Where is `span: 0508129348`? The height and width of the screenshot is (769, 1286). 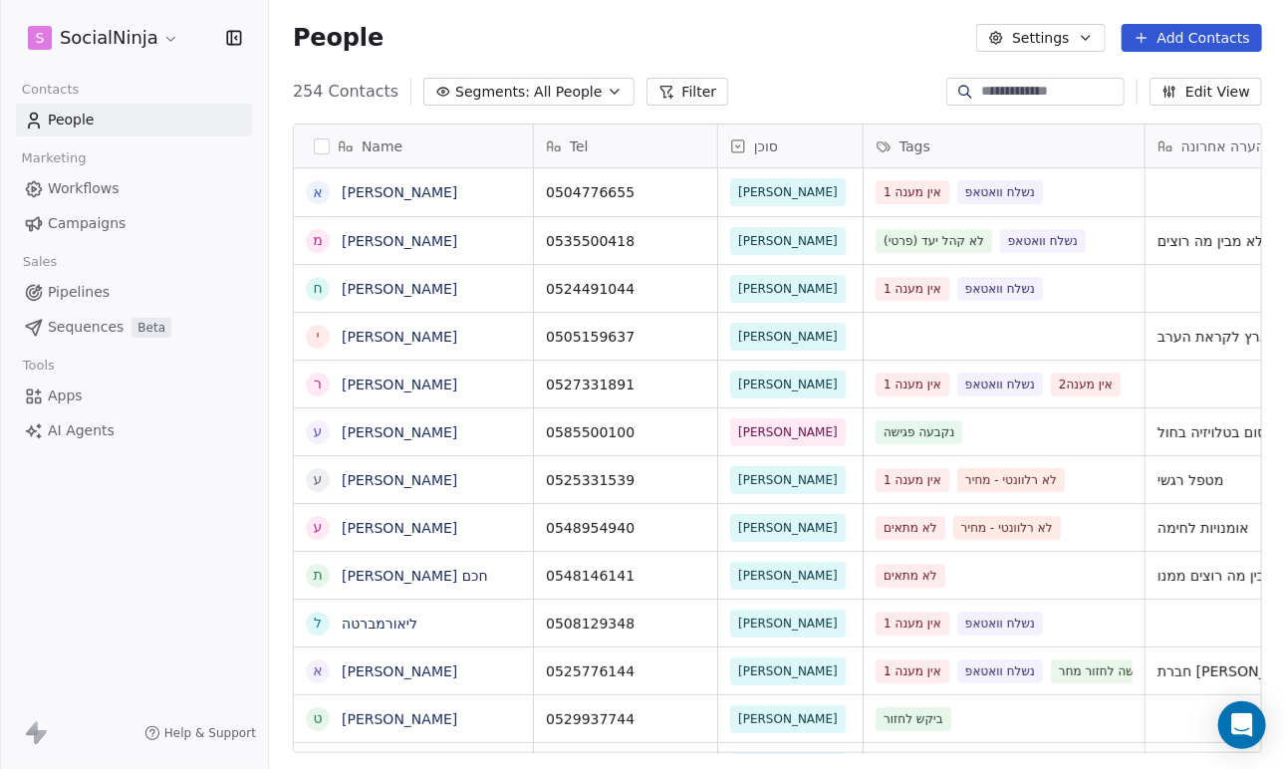
span: 0508129348 is located at coordinates (626, 624).